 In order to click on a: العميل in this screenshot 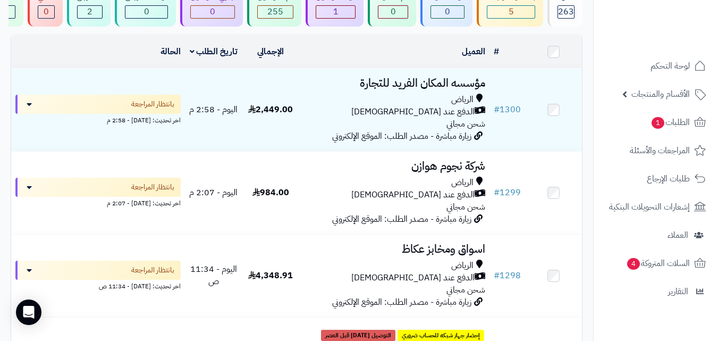, I will do `click(473, 52)`.